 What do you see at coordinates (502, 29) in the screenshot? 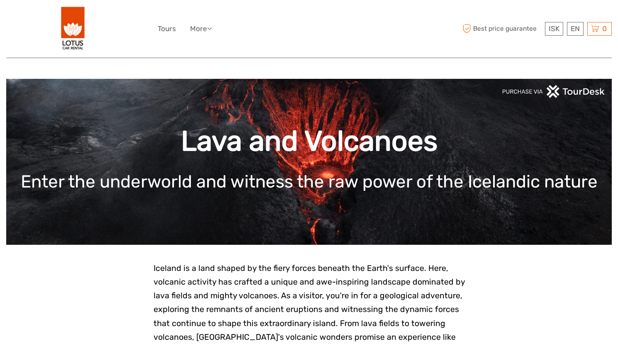
I see `span: Best price guarantee` at bounding box center [502, 29].